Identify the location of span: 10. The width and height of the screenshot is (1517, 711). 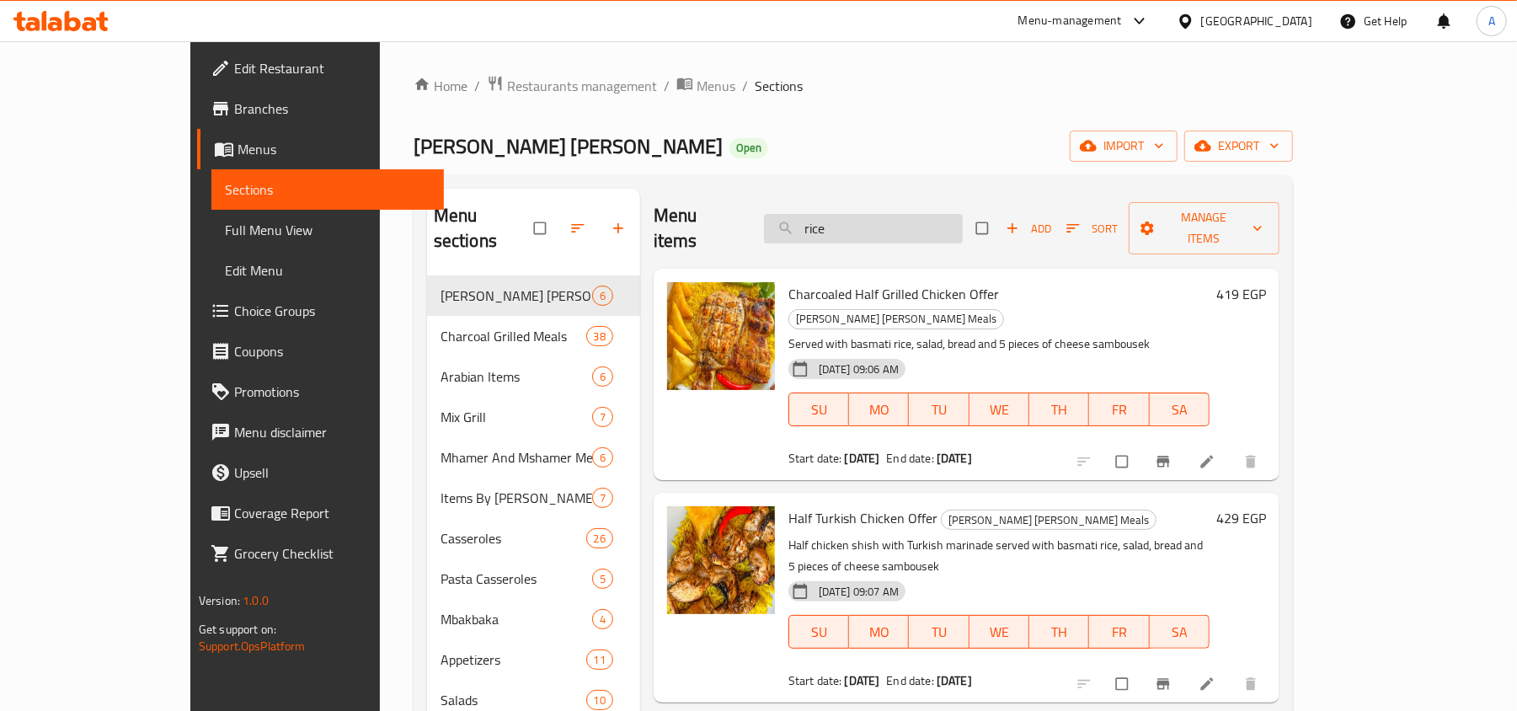
(600, 700).